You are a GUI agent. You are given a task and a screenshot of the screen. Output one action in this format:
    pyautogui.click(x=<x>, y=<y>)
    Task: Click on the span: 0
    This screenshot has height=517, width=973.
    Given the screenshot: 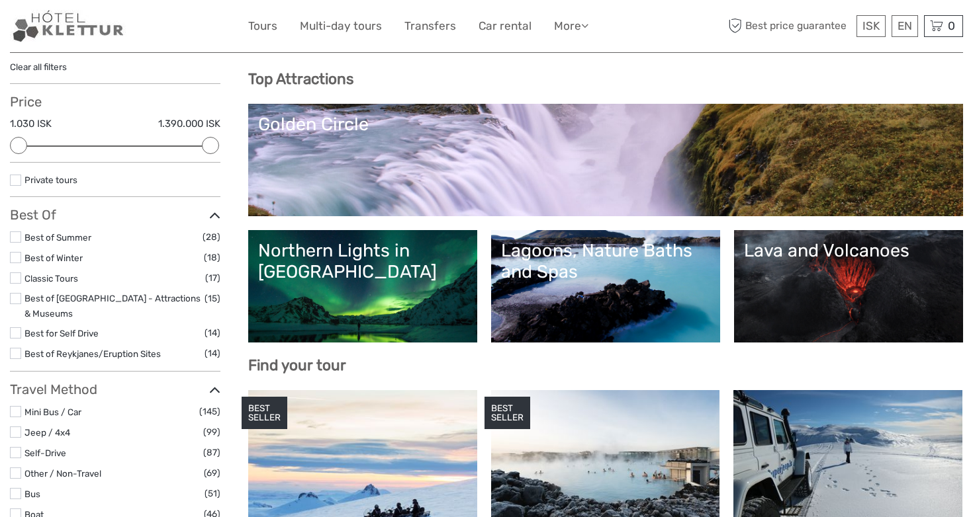 What is the action you would take?
    pyautogui.click(x=951, y=26)
    